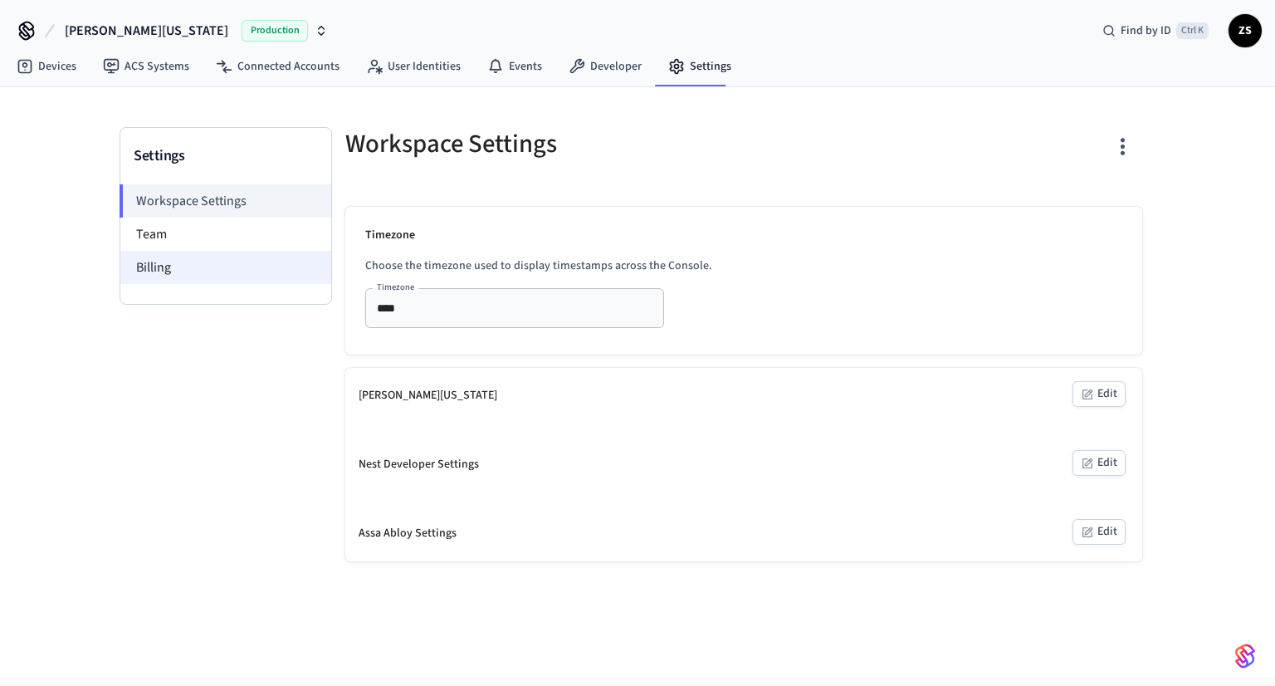 This screenshot has width=1275, height=686. Describe the element at coordinates (539, 144) in the screenshot. I see `h5: Workspace Settings` at that location.